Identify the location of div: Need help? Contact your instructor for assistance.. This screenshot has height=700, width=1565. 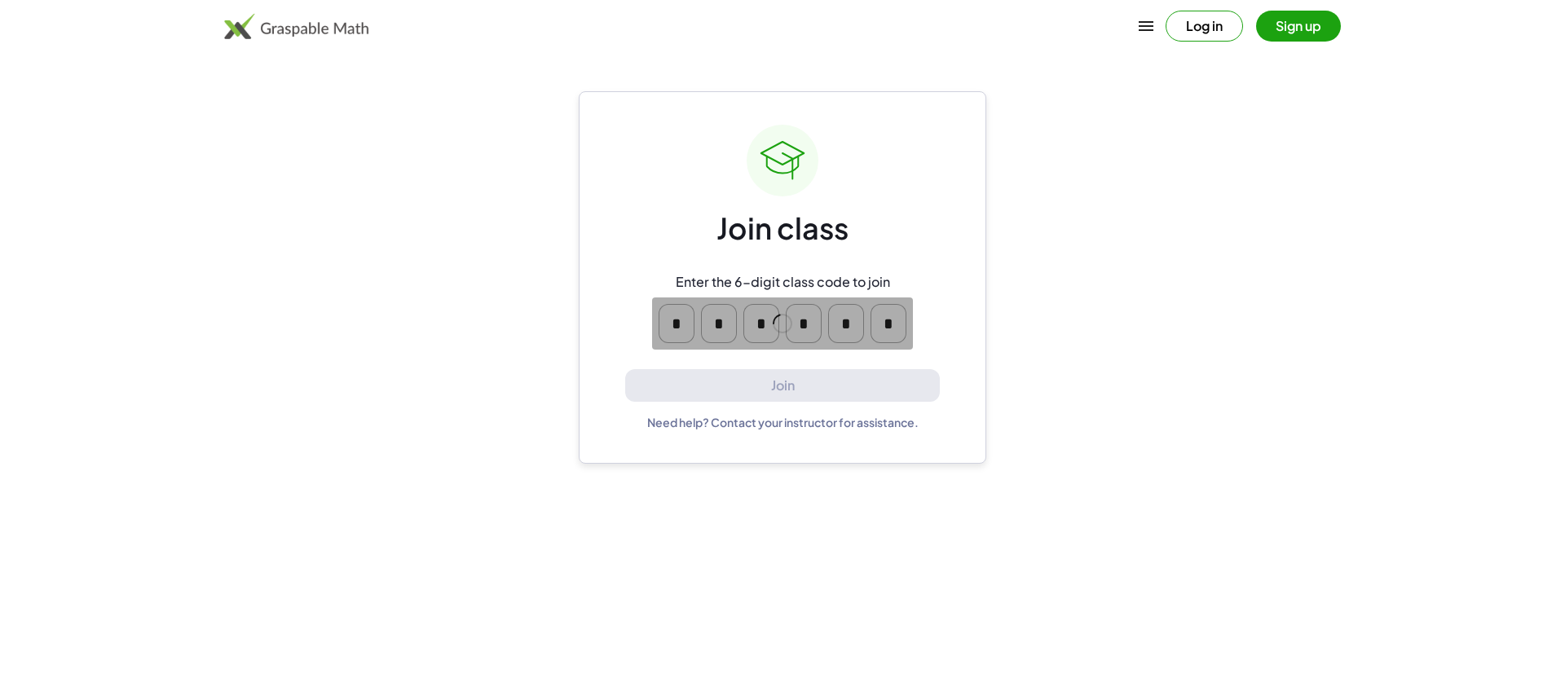
(782, 422).